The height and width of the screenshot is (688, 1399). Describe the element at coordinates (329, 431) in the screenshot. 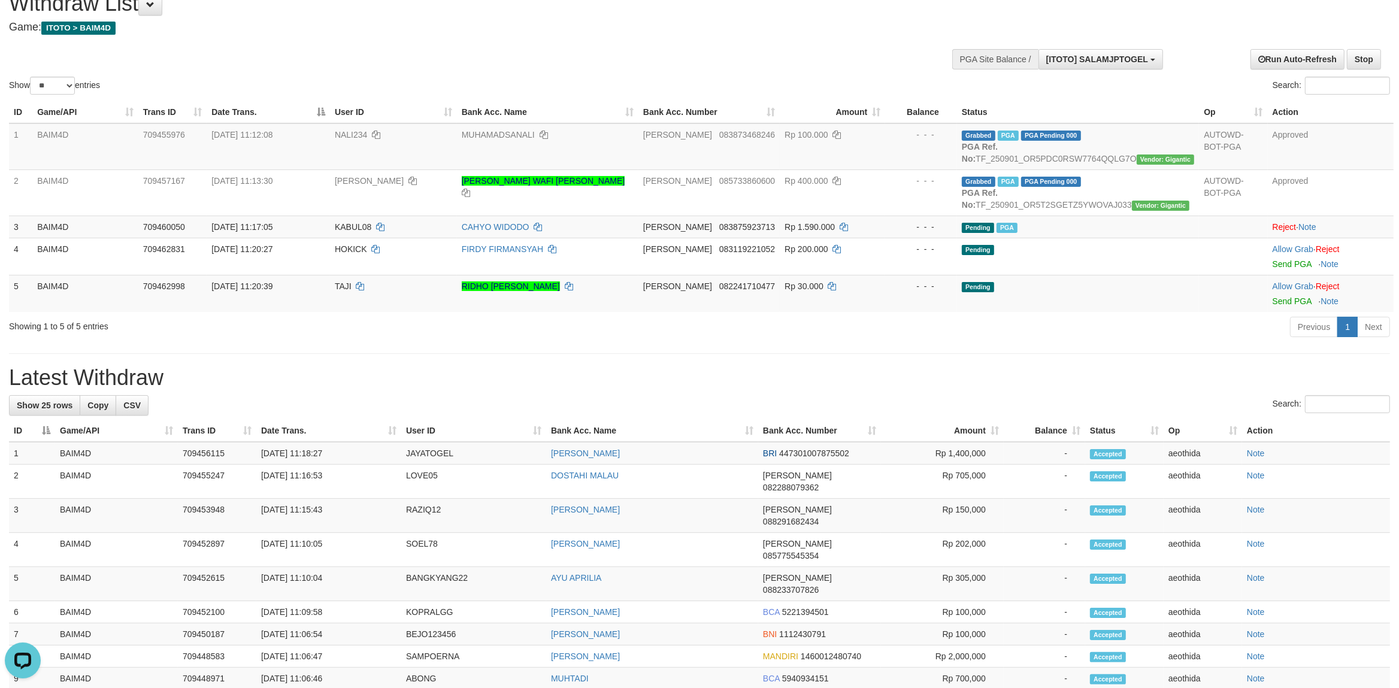

I see `th: Date Trans.: activate to sort column ascending` at that location.